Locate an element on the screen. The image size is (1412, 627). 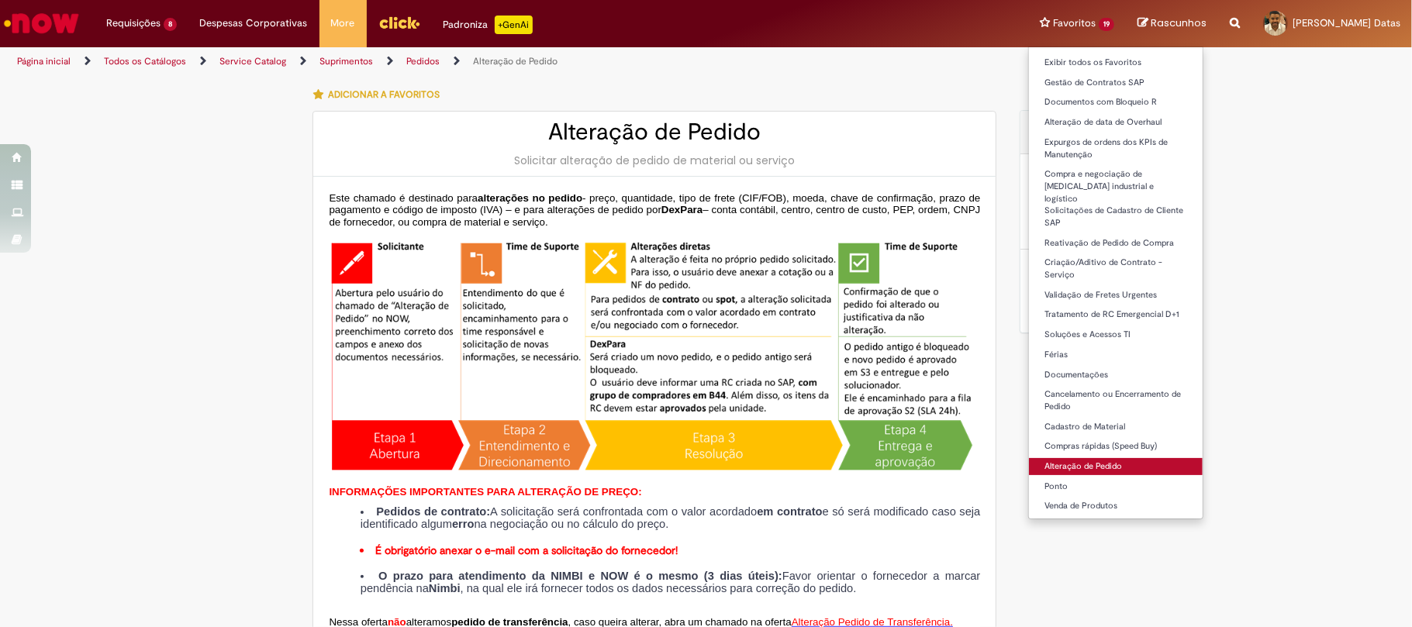
span: Rascunhos is located at coordinates (1179, 22).